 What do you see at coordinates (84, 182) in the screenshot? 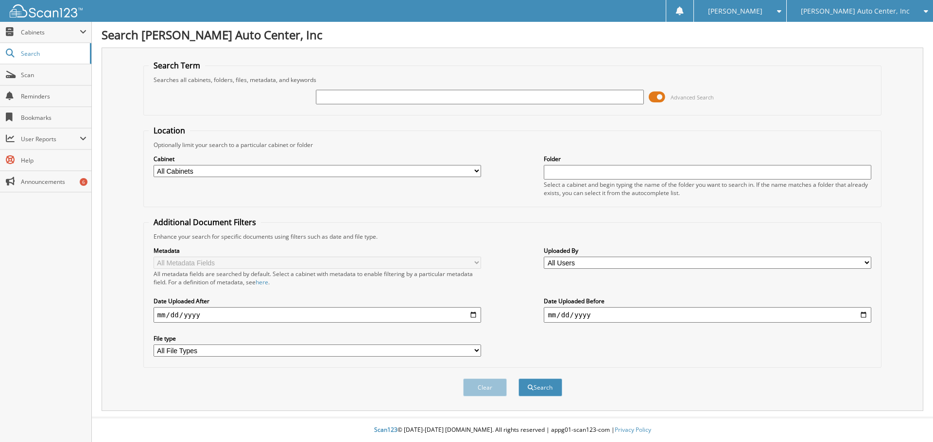
I see `div: 6` at bounding box center [84, 182].